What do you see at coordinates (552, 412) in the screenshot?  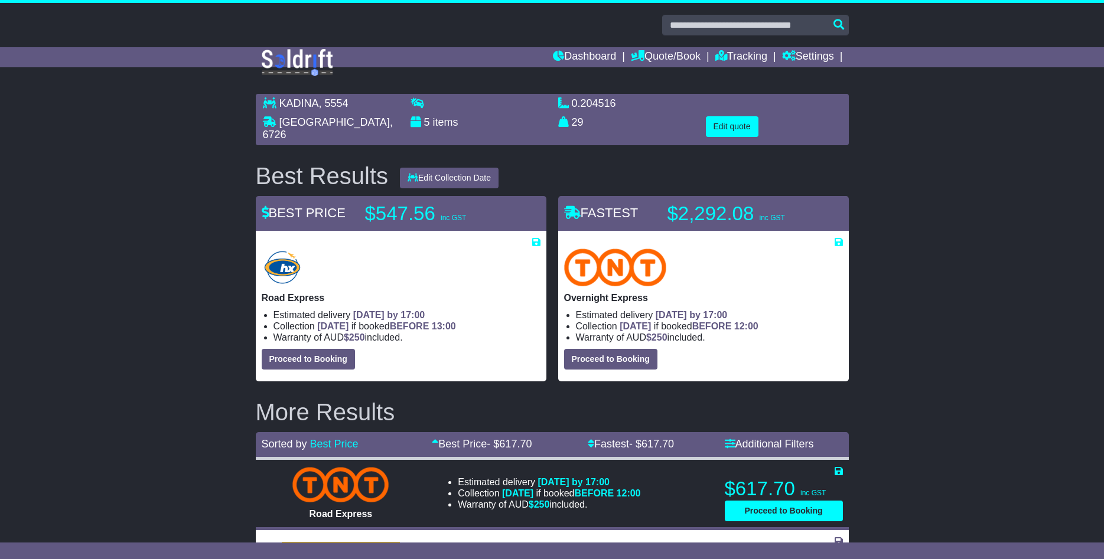 I see `h2: More Results` at bounding box center [552, 412].